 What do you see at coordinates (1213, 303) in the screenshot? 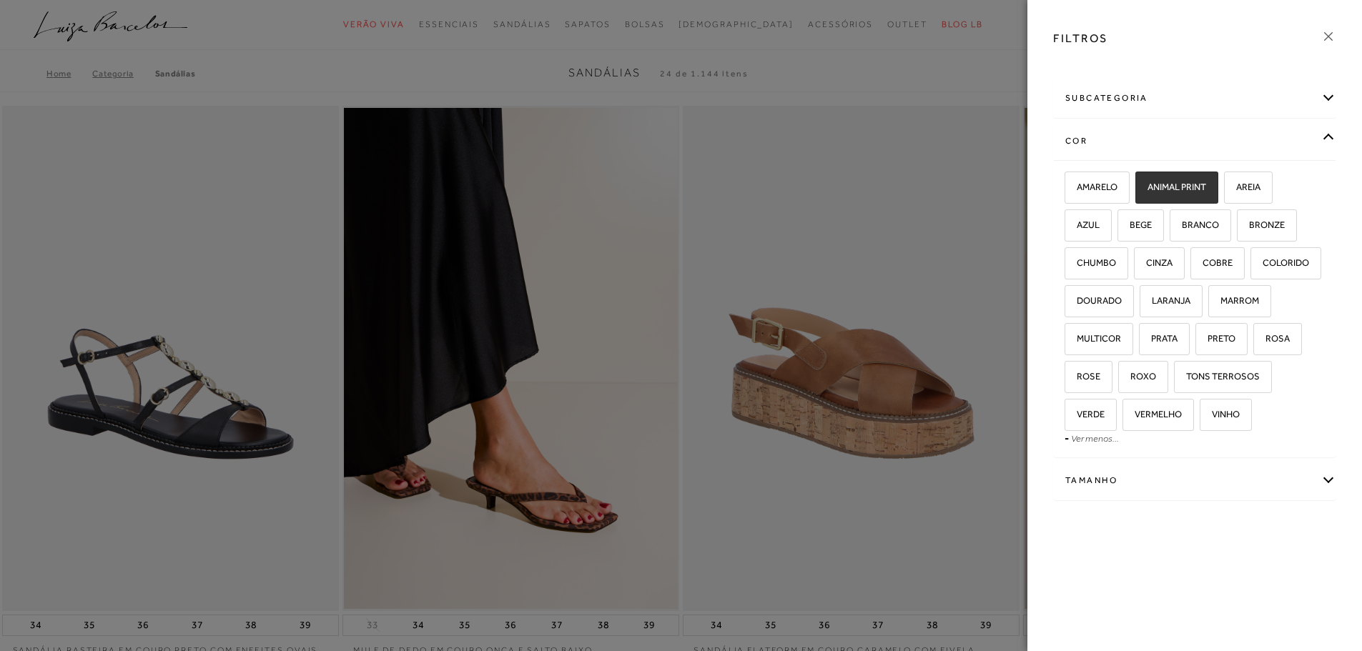
I see `input: MARROM` at bounding box center [1213, 303].